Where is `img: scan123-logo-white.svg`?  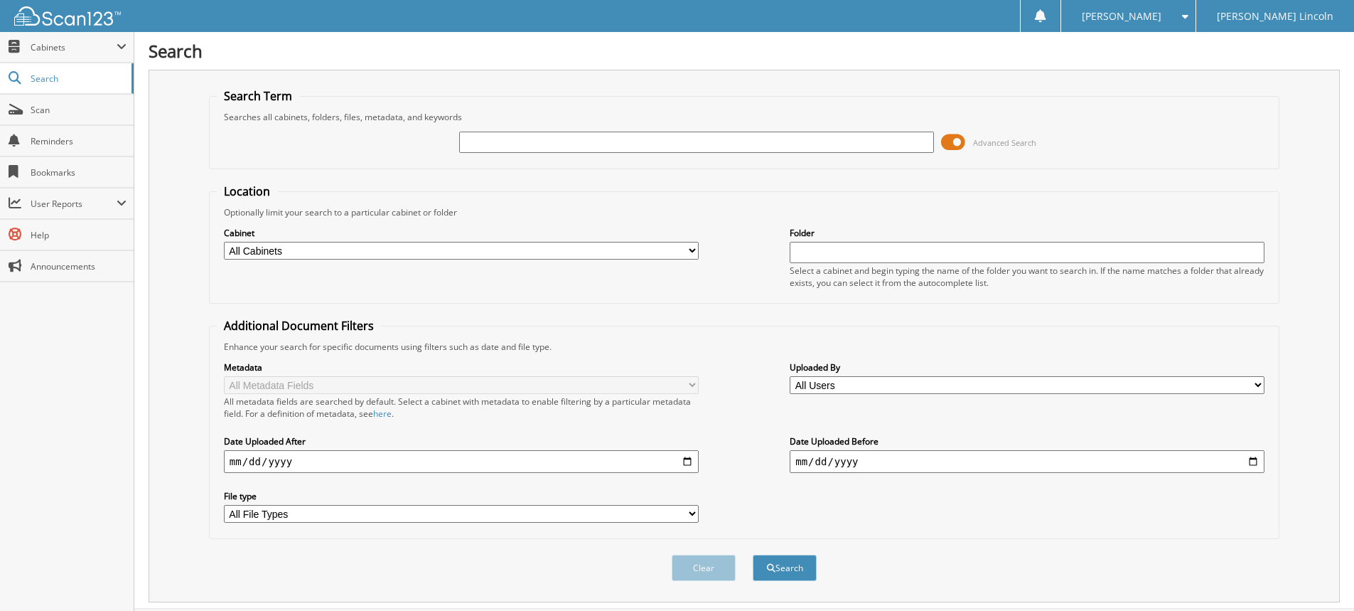
img: scan123-logo-white.svg is located at coordinates (68, 16).